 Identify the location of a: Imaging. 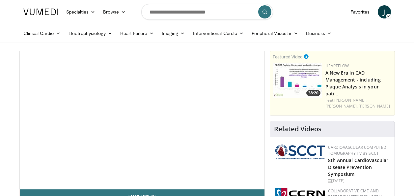
(173, 33).